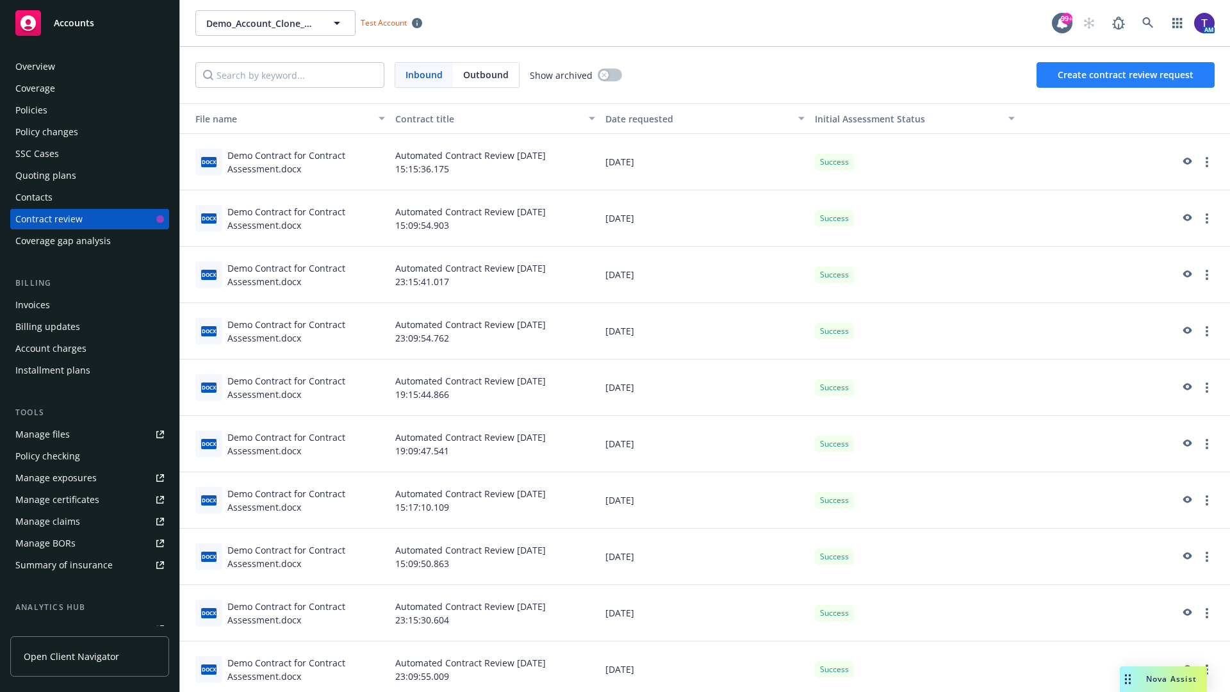  Describe the element at coordinates (90, 348) in the screenshot. I see `a: Account charges` at that location.